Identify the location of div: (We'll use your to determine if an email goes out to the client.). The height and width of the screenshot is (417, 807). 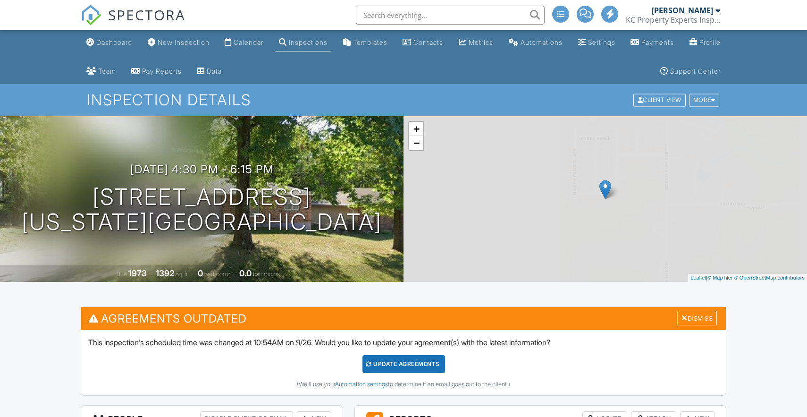
(403, 384).